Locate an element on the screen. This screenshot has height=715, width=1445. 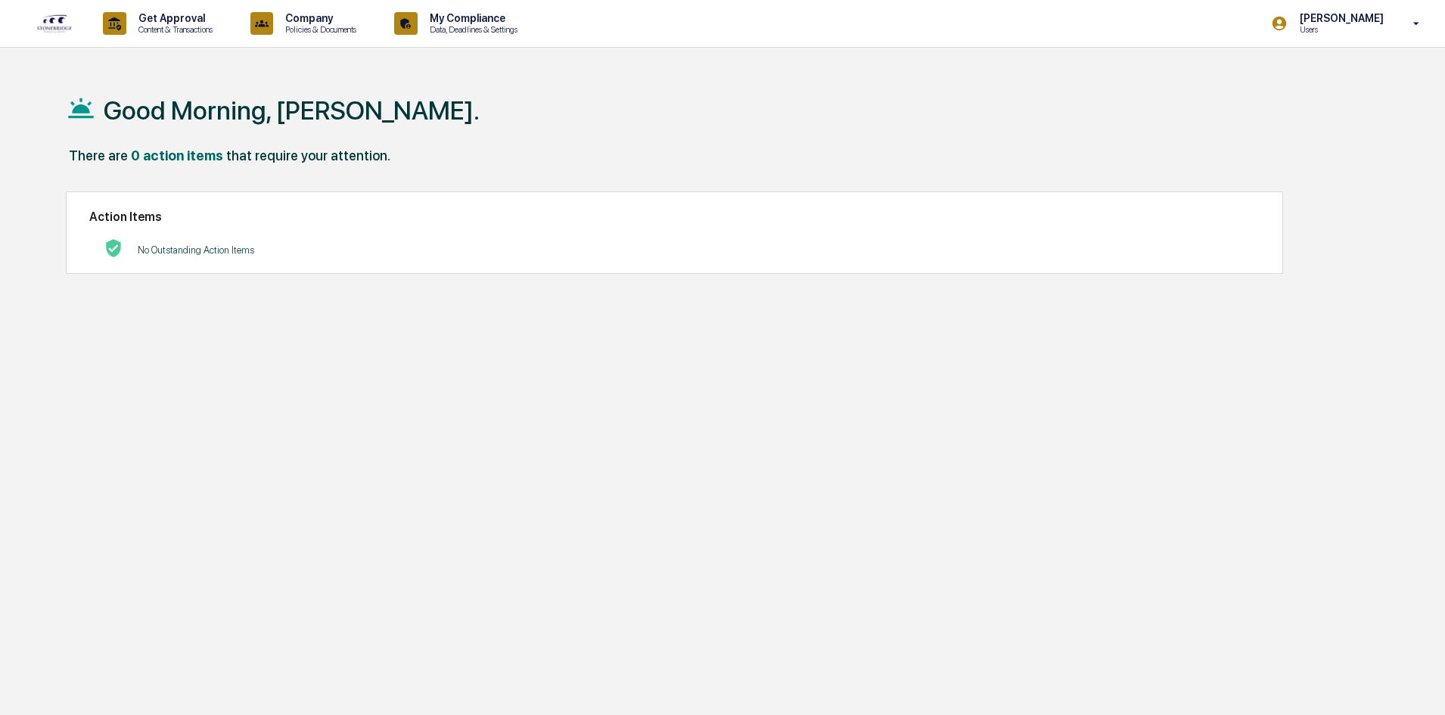
p: Policies & Documents is located at coordinates (319, 30).